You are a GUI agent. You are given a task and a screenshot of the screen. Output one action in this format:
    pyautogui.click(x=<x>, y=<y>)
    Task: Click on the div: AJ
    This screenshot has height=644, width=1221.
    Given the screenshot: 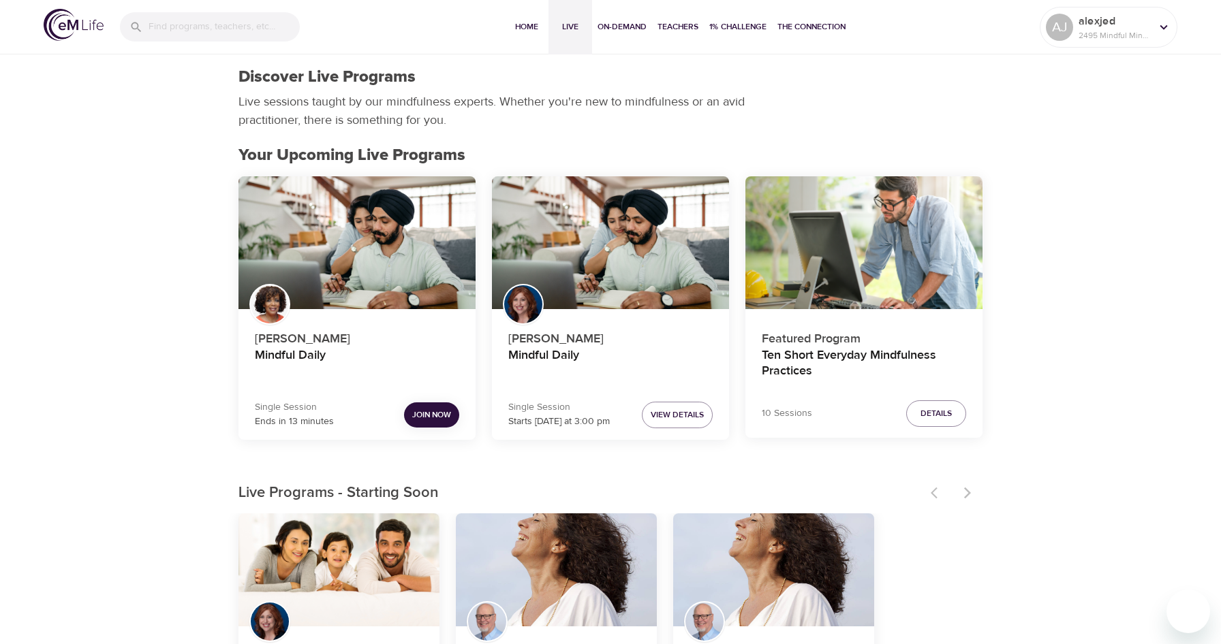 What is the action you would take?
    pyautogui.click(x=1059, y=27)
    